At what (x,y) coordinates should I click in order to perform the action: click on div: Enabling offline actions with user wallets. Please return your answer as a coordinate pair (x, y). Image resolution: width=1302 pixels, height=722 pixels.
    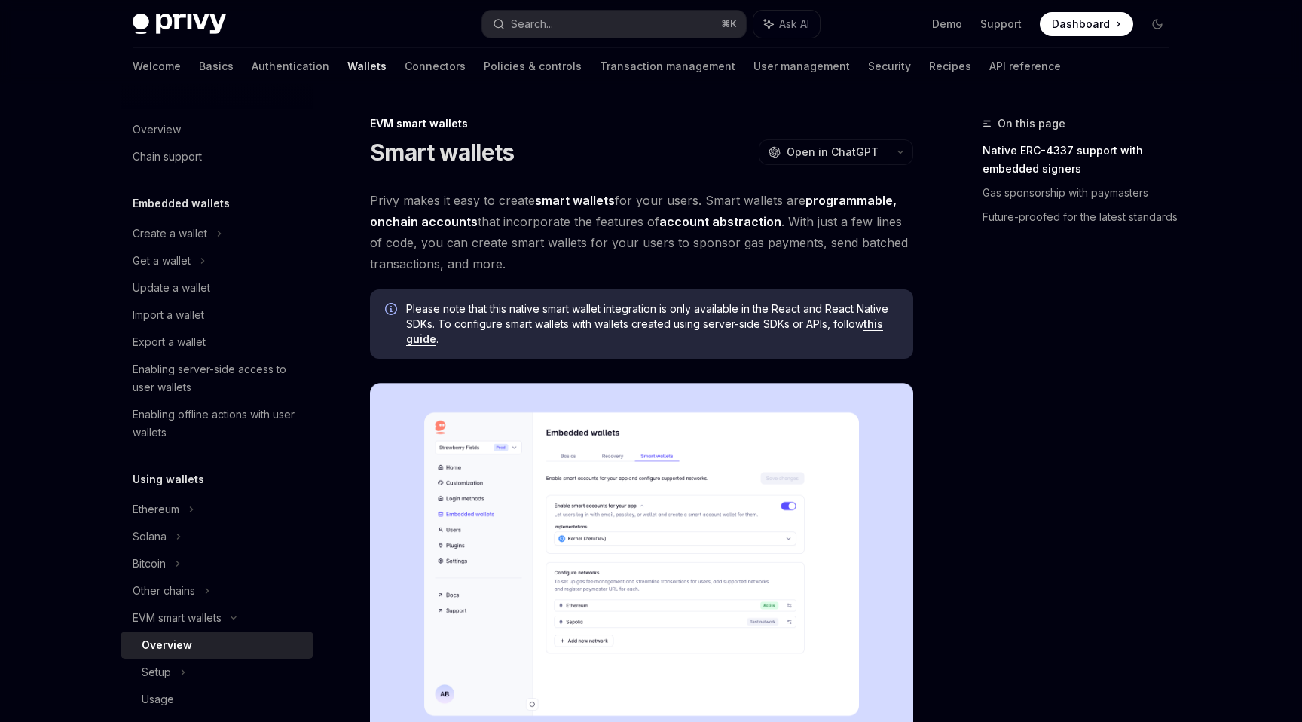
    Looking at the image, I should click on (218, 423).